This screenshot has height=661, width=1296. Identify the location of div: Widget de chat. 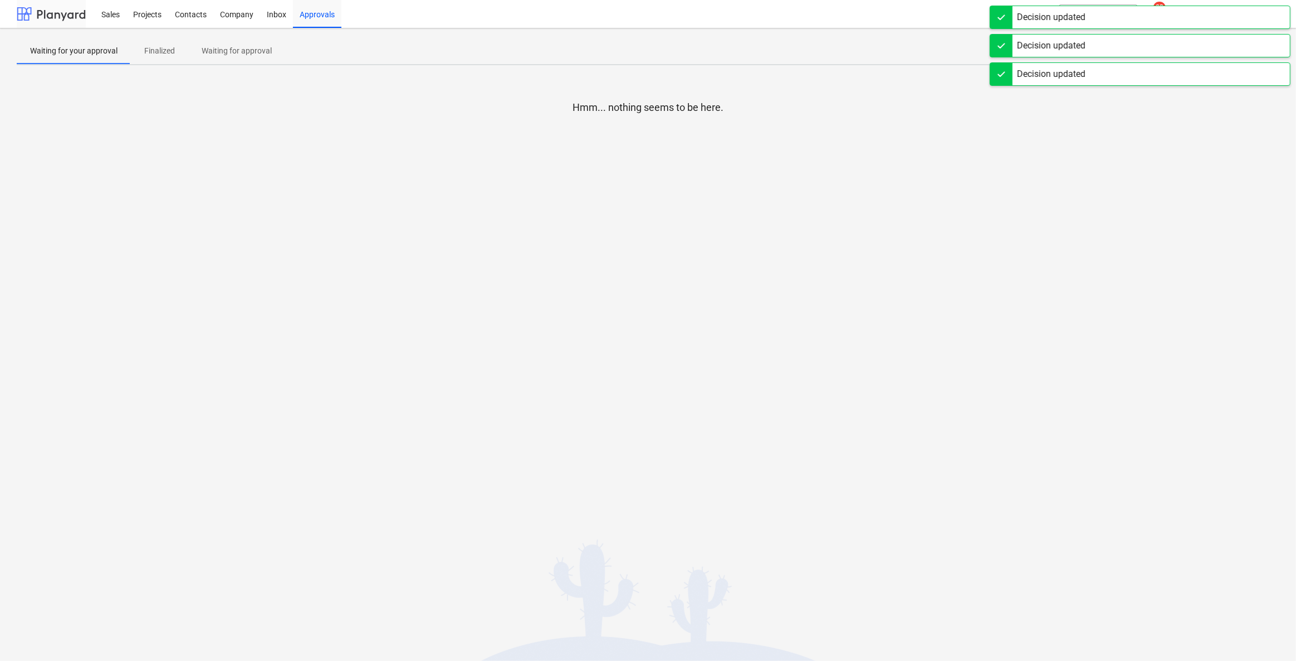
(1268, 634).